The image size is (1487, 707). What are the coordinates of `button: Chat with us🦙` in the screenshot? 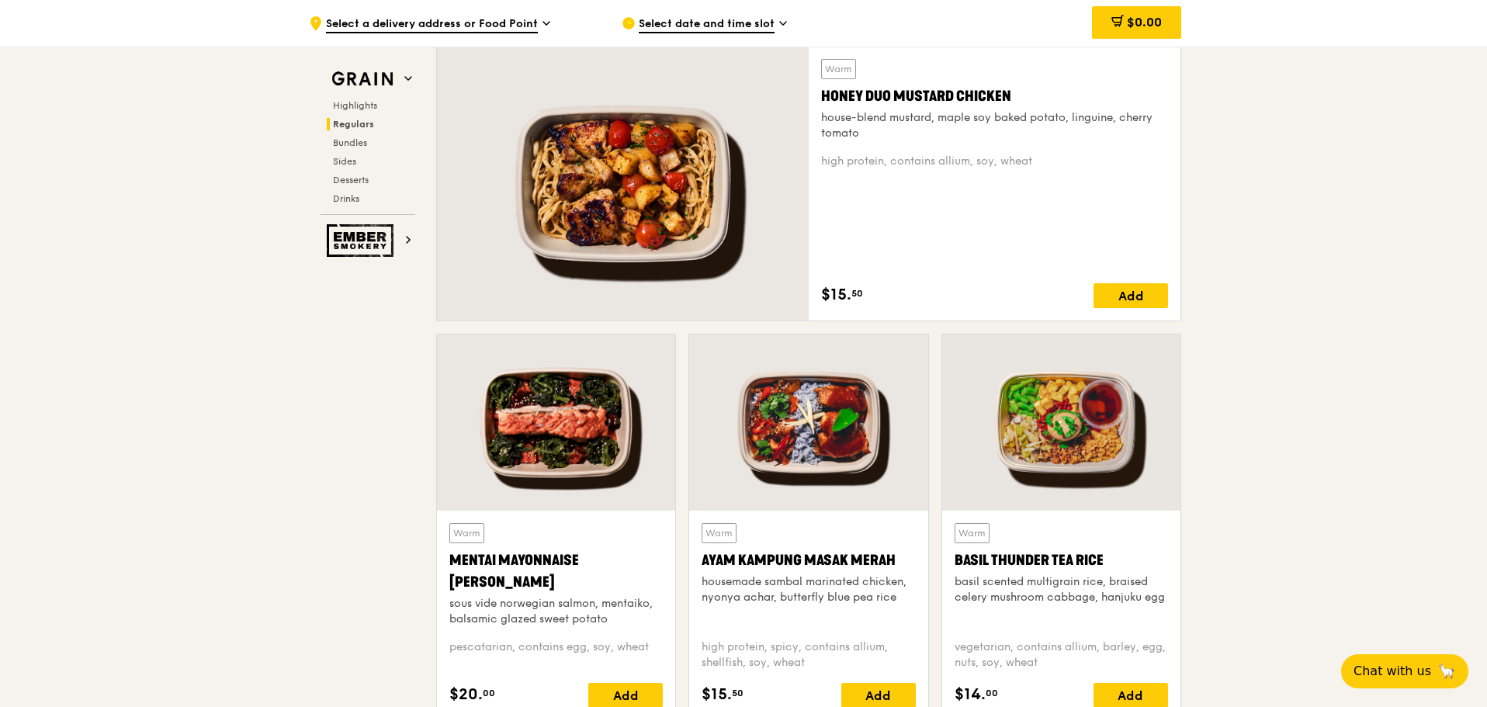 It's located at (1405, 672).